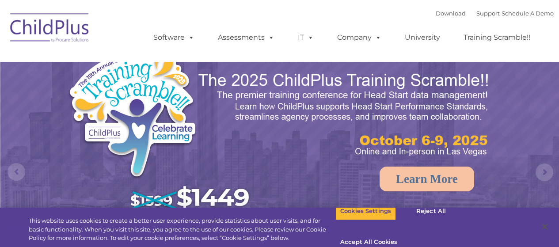 The image size is (559, 247). Describe the element at coordinates (528, 13) in the screenshot. I see `a: Schedule A Demo` at that location.